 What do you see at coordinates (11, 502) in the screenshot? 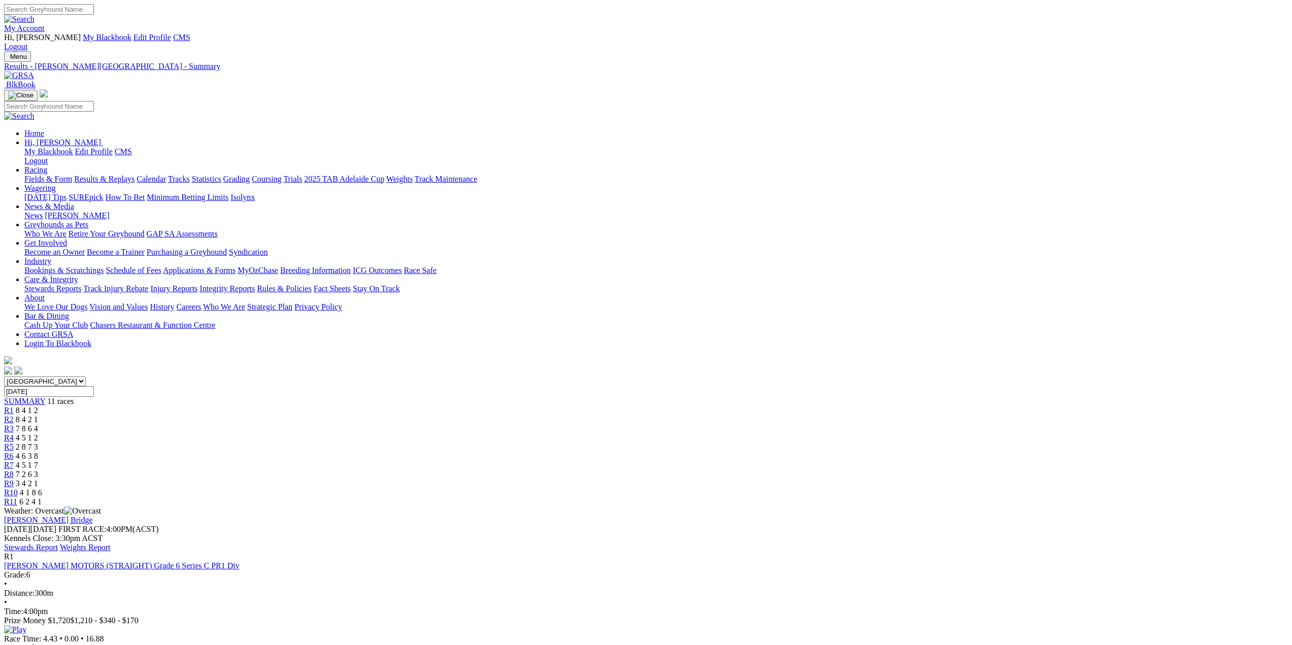
I see `a: R11` at bounding box center [11, 502].